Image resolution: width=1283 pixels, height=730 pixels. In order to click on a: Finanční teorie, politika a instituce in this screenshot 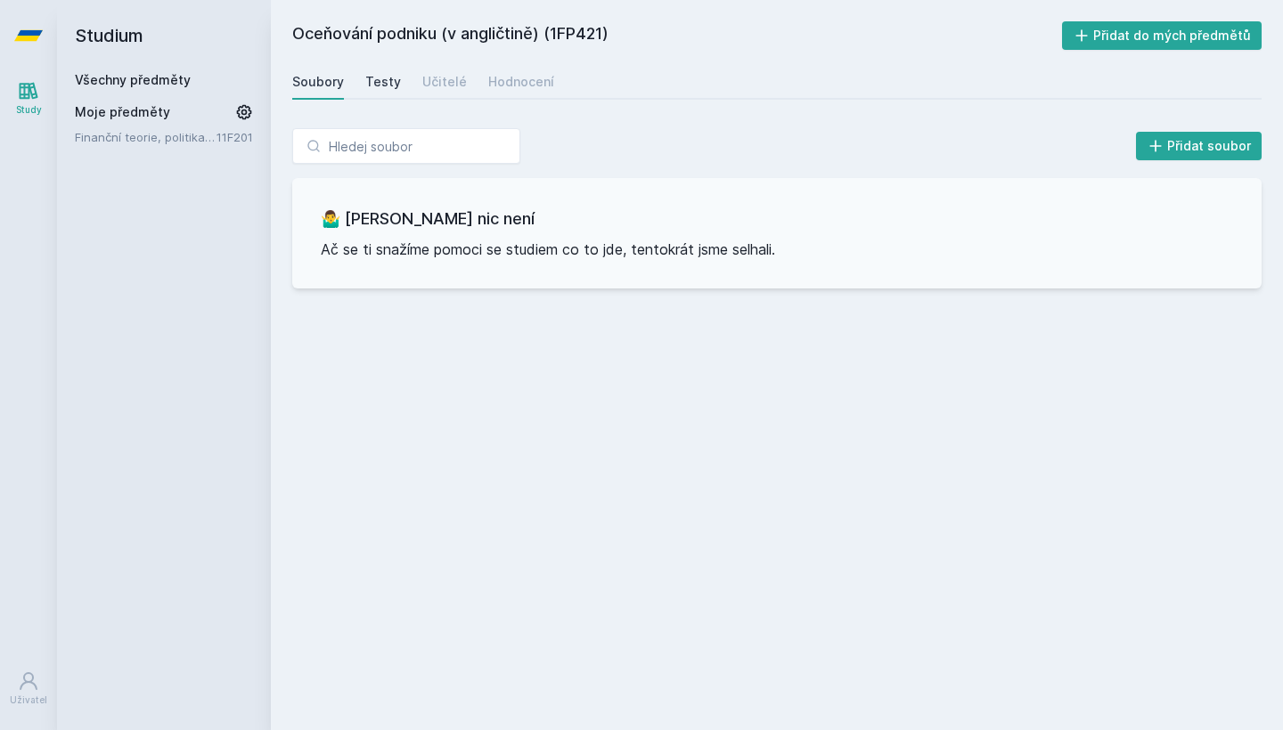, I will do `click(145, 137)`.